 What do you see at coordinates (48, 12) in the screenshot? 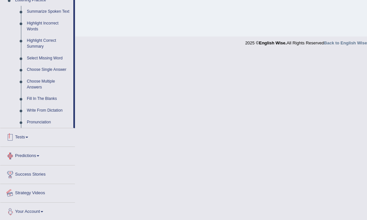
I see `a: Summarize Spoken Text` at bounding box center [48, 12].